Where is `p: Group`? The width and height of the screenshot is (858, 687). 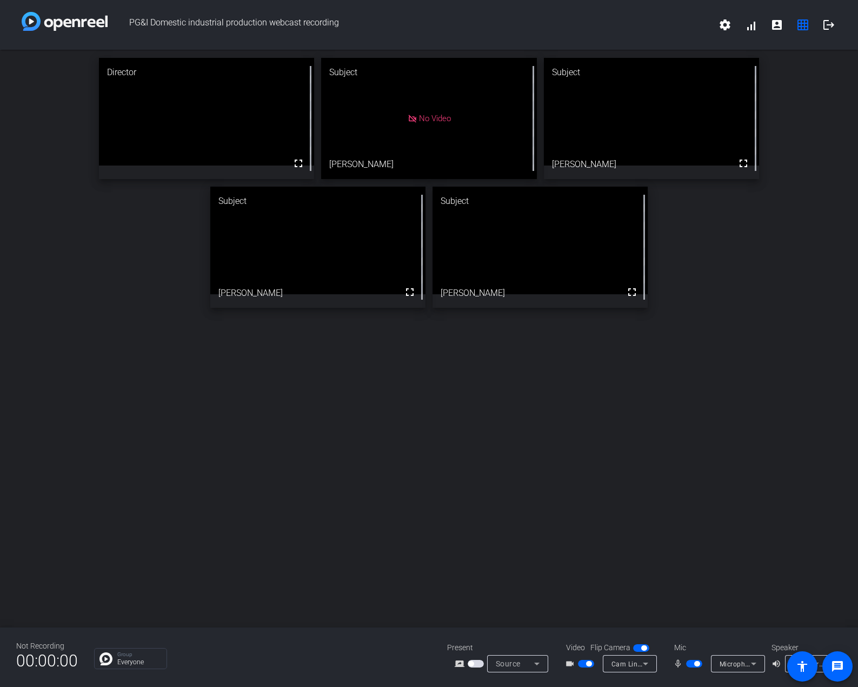
p: Group is located at coordinates (139, 654).